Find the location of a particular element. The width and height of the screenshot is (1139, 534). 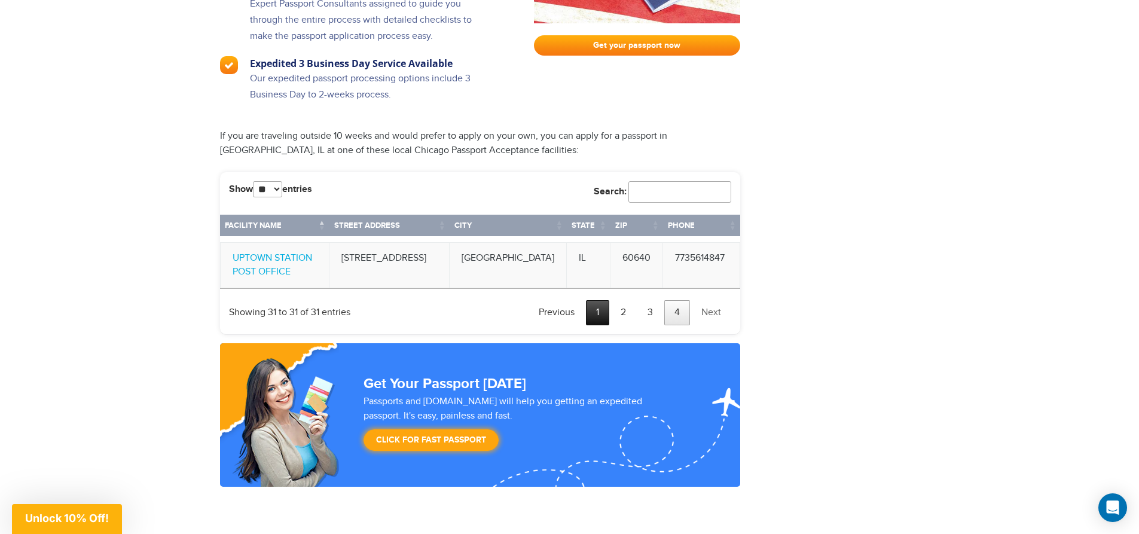

td: IL is located at coordinates (588, 265).